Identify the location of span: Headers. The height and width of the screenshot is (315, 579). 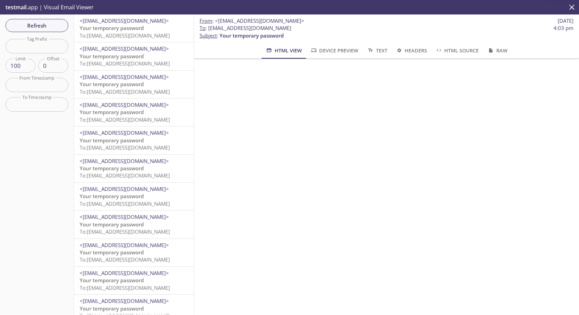
(411, 50).